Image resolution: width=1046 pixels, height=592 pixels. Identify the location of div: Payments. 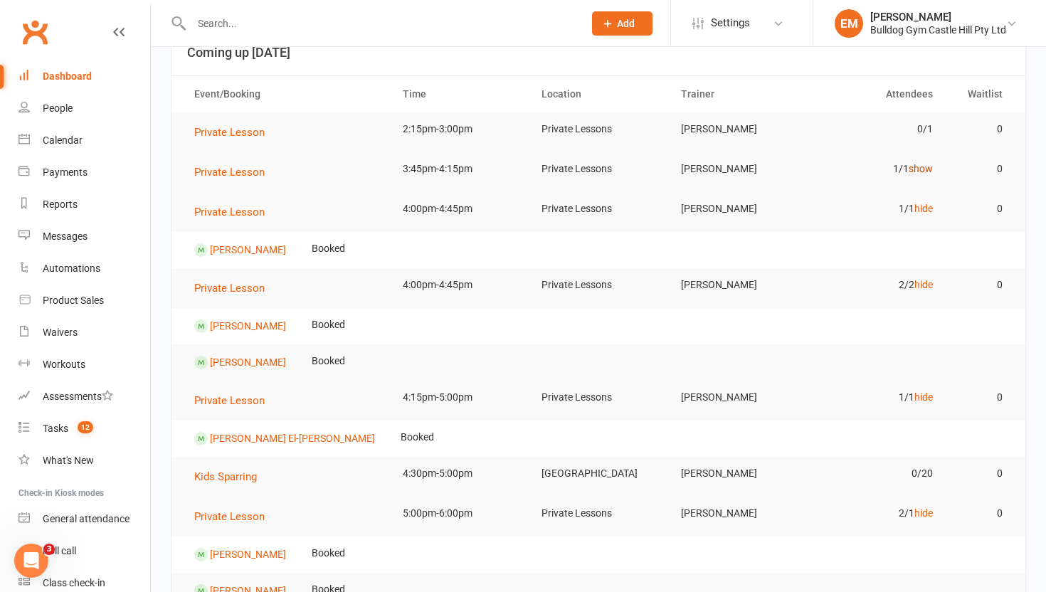
(65, 172).